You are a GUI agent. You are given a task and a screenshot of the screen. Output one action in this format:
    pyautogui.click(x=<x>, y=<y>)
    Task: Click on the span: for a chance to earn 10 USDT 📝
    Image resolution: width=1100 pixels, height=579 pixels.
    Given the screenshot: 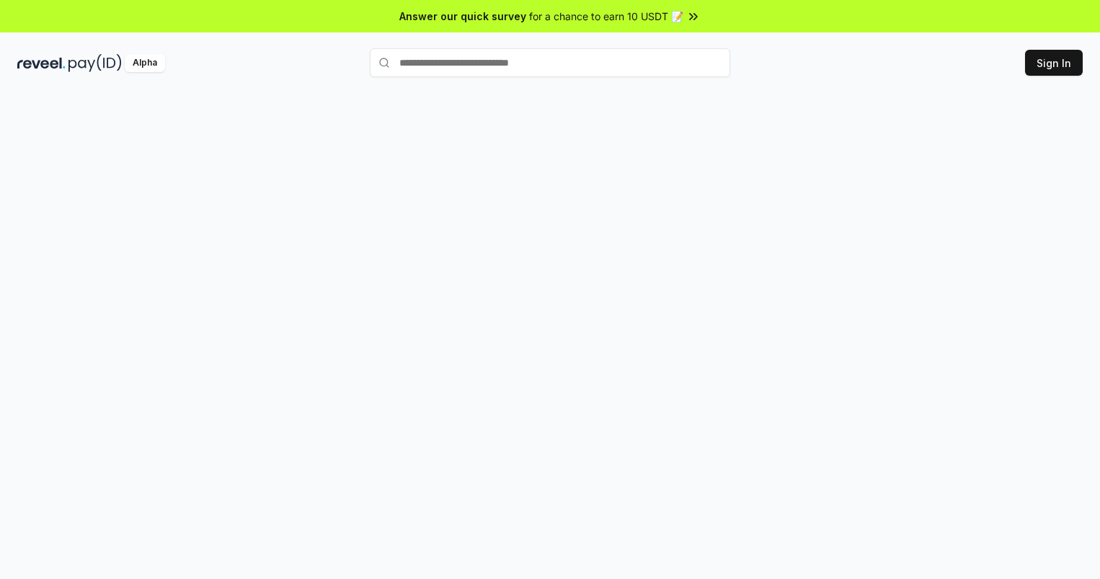 What is the action you would take?
    pyautogui.click(x=606, y=16)
    